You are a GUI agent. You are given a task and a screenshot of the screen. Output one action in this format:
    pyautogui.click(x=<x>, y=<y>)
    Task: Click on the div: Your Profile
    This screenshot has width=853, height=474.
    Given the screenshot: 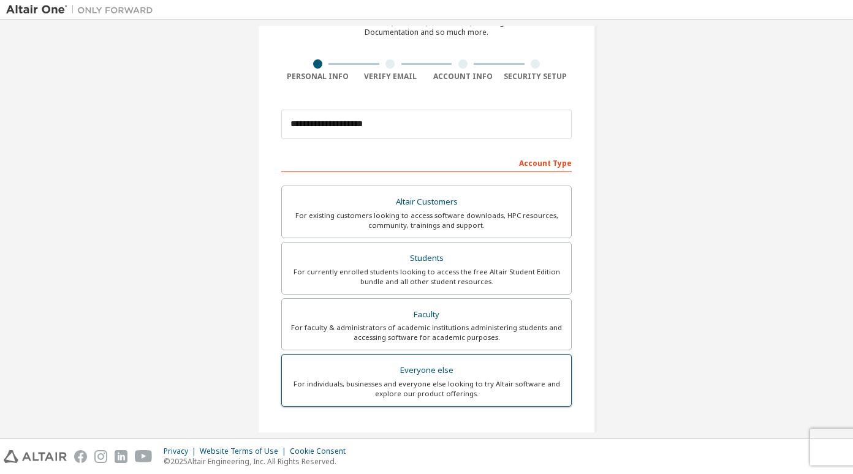 What is the action you would take?
    pyautogui.click(x=426, y=435)
    